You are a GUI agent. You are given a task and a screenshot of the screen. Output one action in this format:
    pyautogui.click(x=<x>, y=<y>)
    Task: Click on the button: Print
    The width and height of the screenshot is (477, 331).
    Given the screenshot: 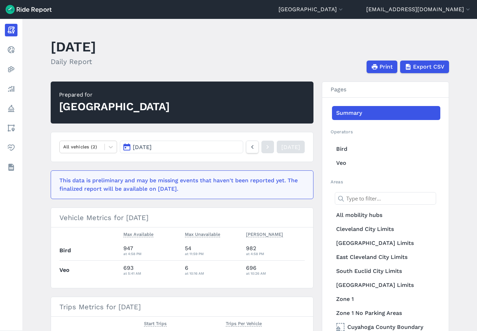 What is the action you would take?
    pyautogui.click(x=382, y=67)
    